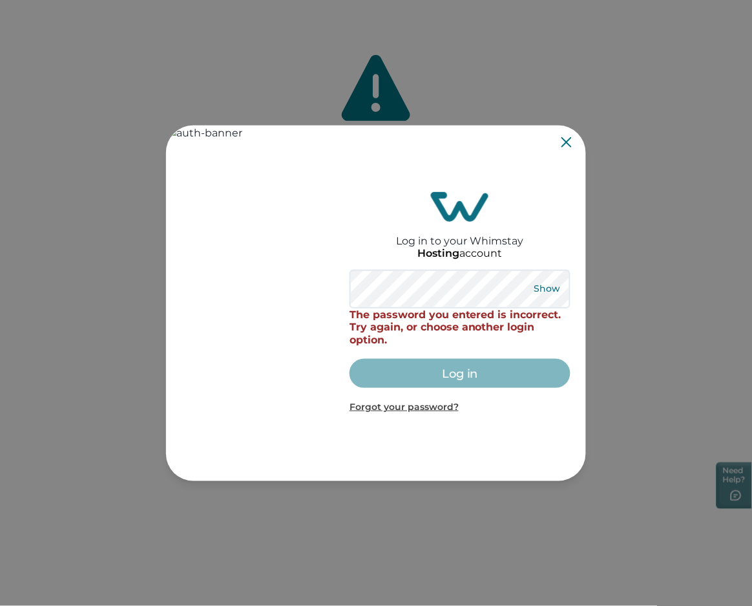  Describe the element at coordinates (439, 253) in the screenshot. I see `p: Hosting` at that location.